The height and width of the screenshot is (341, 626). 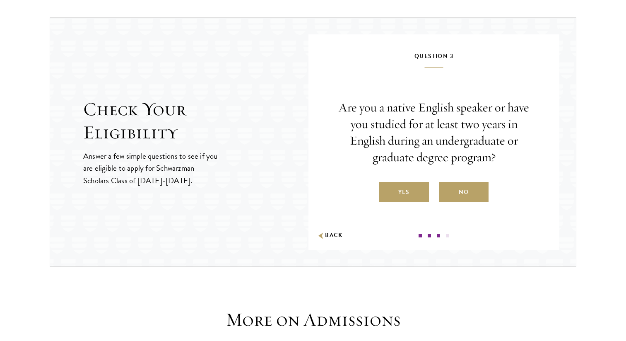 I want to click on label: Yes, so click(x=404, y=192).